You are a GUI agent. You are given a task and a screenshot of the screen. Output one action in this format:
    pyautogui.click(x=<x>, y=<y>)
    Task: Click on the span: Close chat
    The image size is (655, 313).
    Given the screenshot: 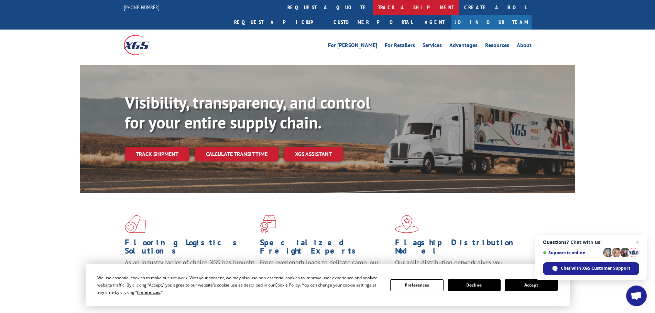 What is the action you would take?
    pyautogui.click(x=638, y=243)
    